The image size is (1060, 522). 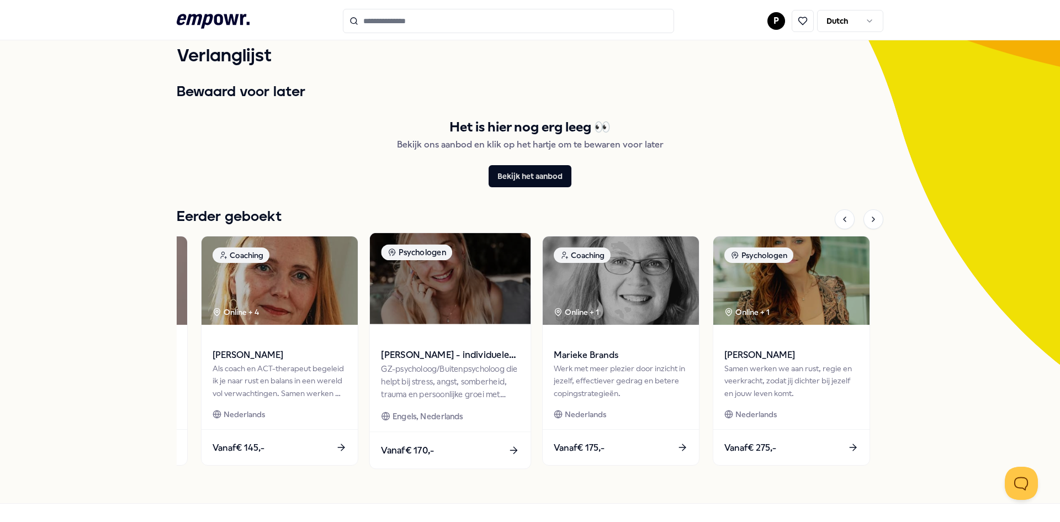 What do you see at coordinates (530, 145) in the screenshot?
I see `div: Bekijk ons aanbod en klik op het hartje om te bewaren voor later` at bounding box center [530, 145].